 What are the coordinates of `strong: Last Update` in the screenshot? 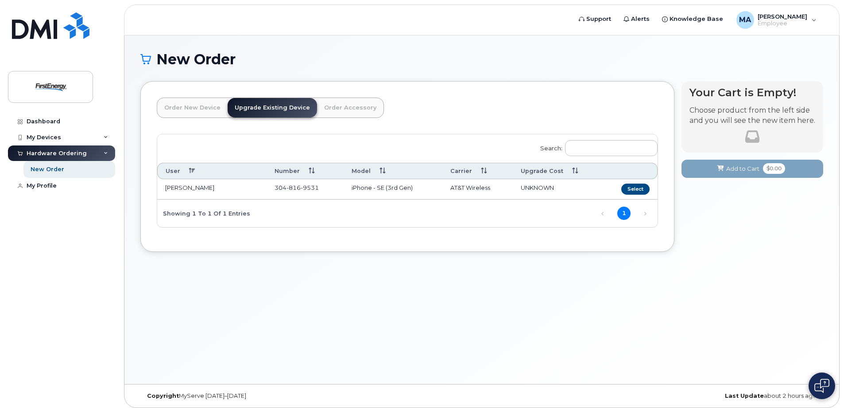 It's located at (745, 395).